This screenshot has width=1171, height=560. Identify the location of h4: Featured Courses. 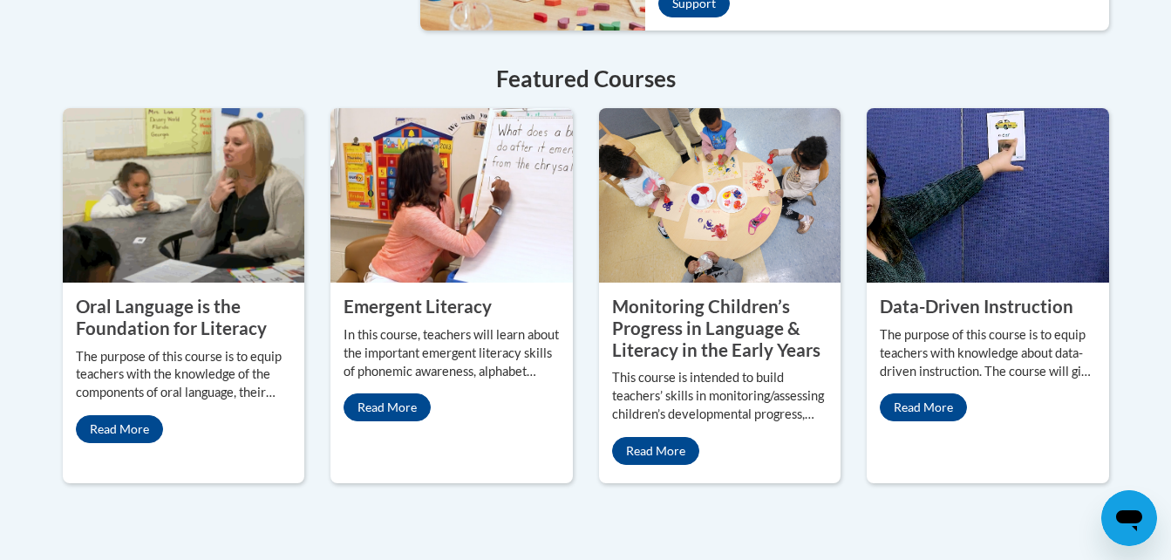
(586, 79).